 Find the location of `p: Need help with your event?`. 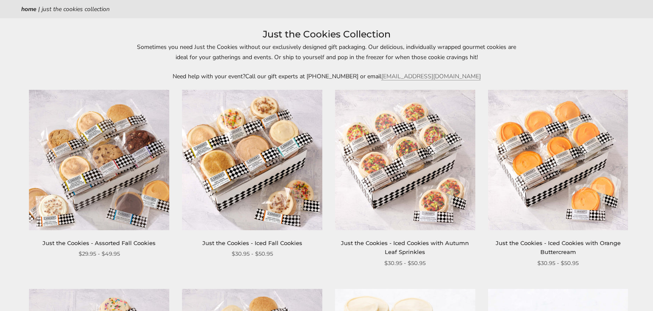

p: Need help with your event? is located at coordinates (326, 76).